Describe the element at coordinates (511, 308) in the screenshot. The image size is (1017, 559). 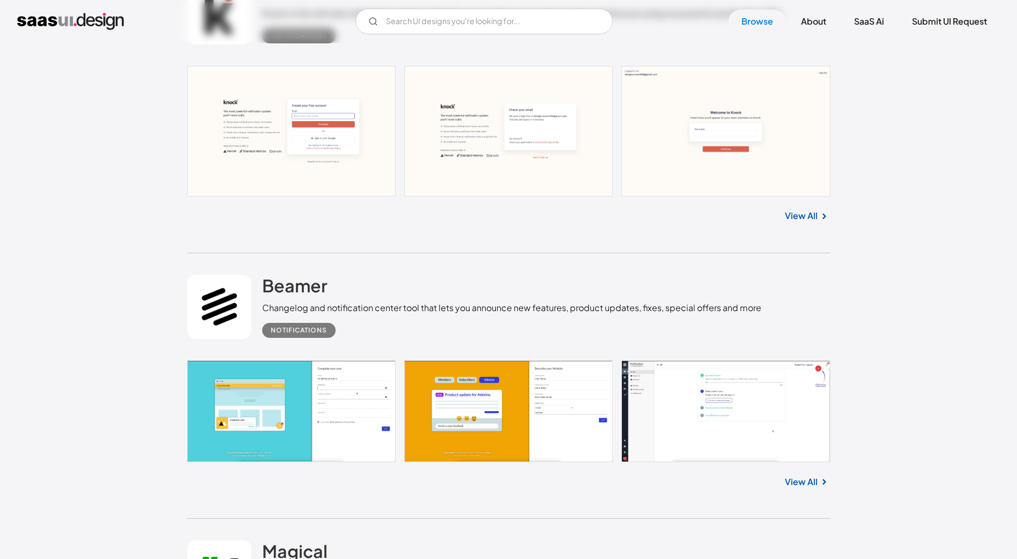
I see `div: Changelog and notification center tool that lets you announce new features, product updates, fixe...` at that location.